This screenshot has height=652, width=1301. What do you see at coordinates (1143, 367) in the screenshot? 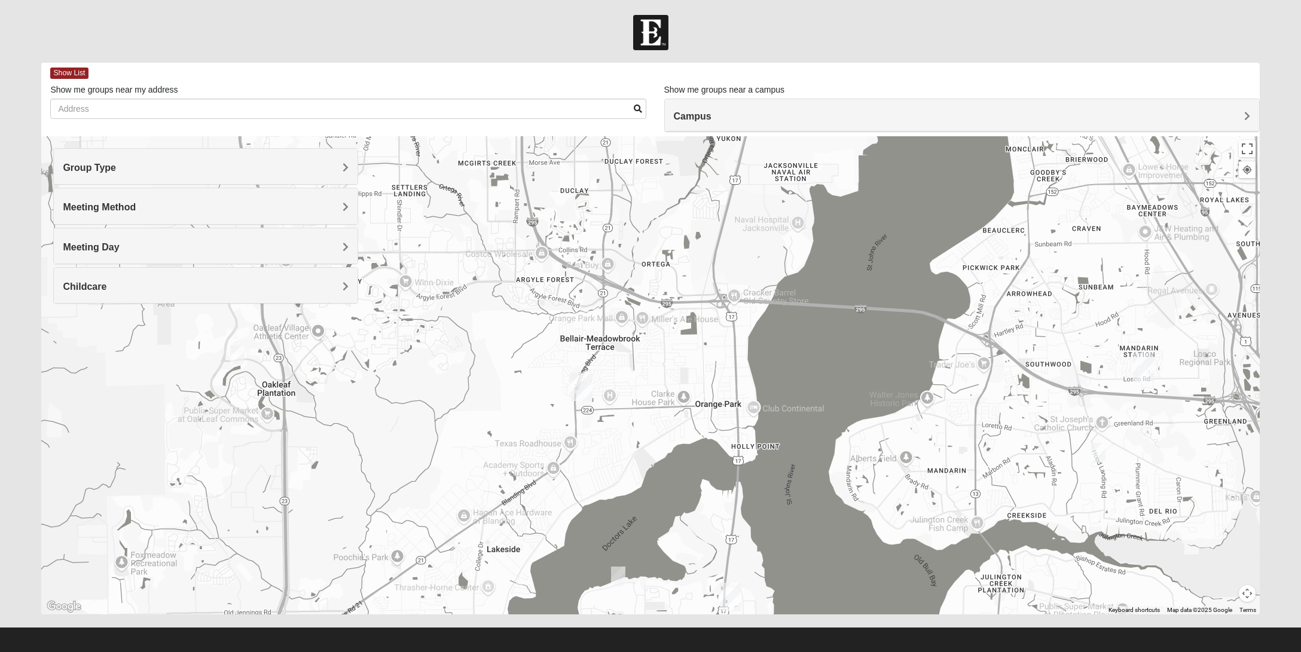
I see `div: Mandarin` at bounding box center [1143, 367].